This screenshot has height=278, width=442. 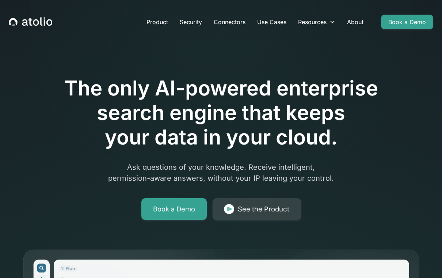 What do you see at coordinates (191, 22) in the screenshot?
I see `a: Security` at bounding box center [191, 22].